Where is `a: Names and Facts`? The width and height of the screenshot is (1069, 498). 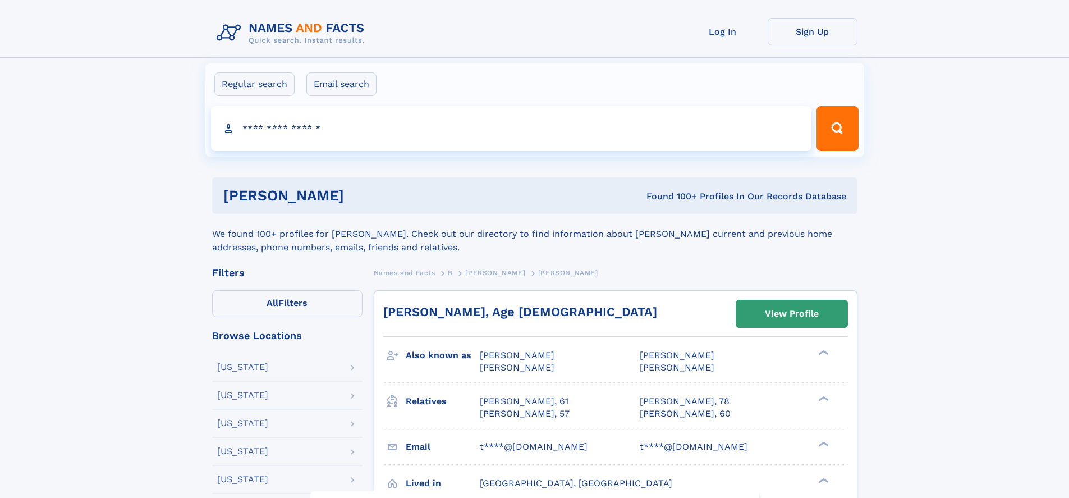 a: Names and Facts is located at coordinates (405, 272).